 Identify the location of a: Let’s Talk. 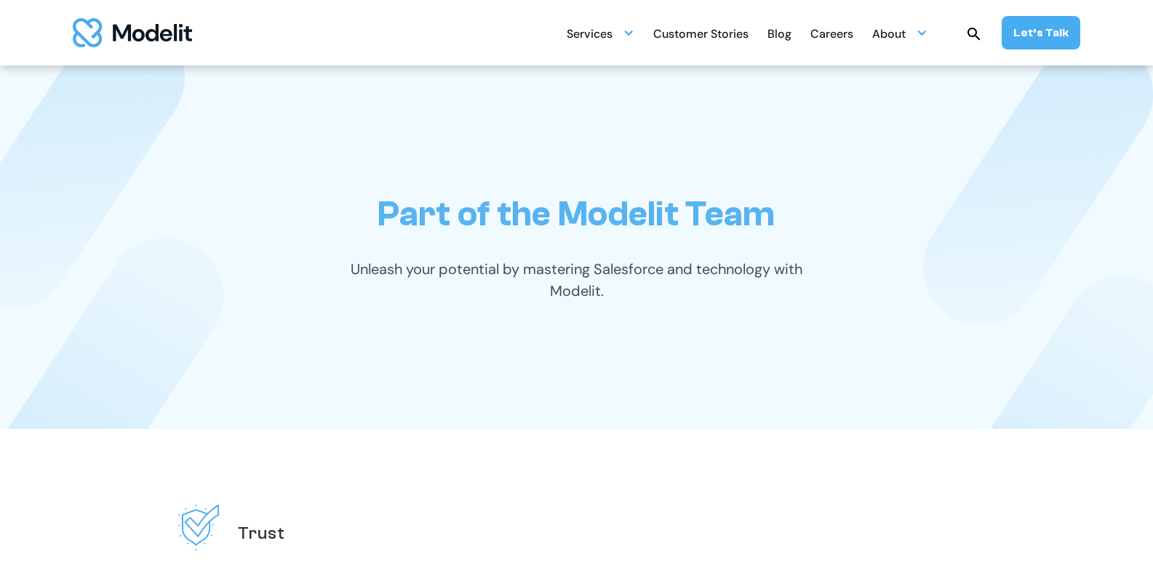
(1041, 33).